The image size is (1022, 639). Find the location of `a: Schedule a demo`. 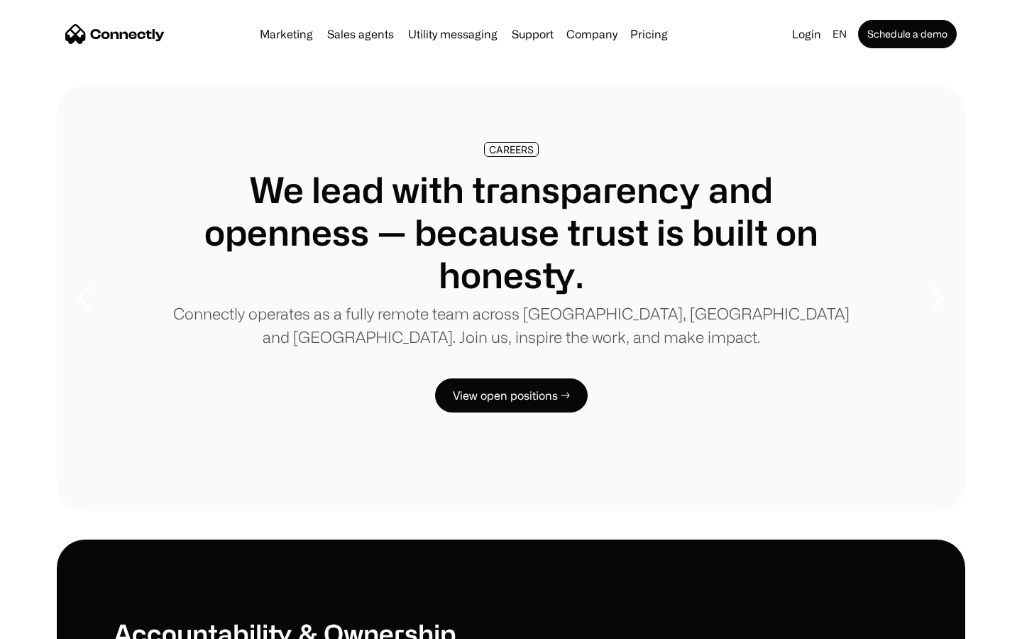

a: Schedule a demo is located at coordinates (907, 34).